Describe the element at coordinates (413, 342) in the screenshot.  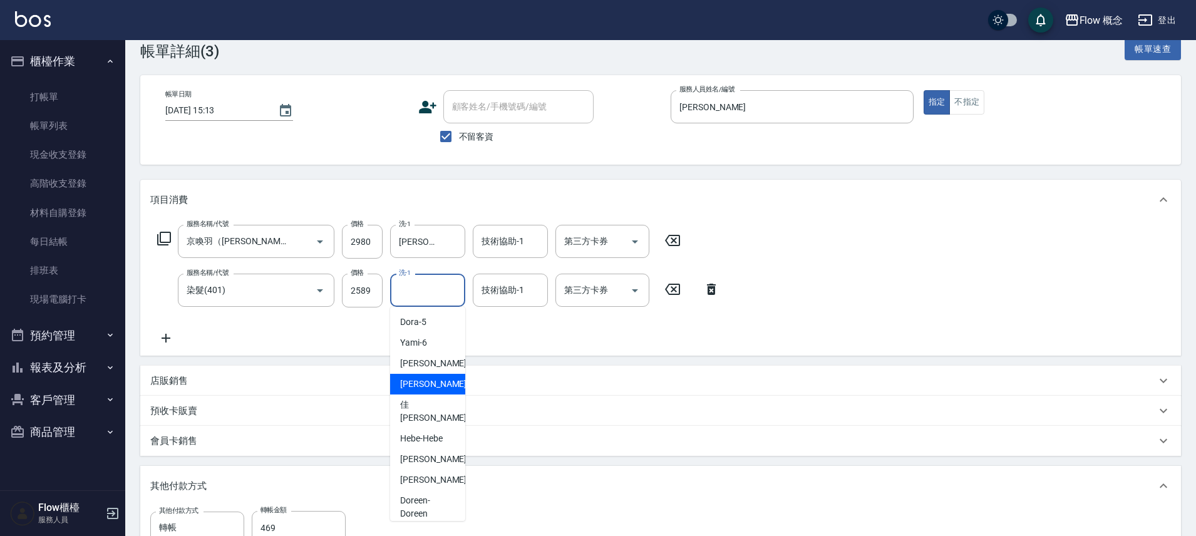
I see `span: Yami -6` at that location.